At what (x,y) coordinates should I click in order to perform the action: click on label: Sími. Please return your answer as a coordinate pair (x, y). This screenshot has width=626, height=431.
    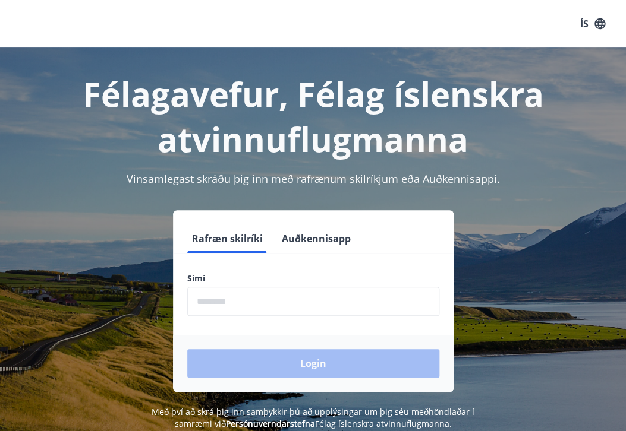
    Looking at the image, I should click on (313, 279).